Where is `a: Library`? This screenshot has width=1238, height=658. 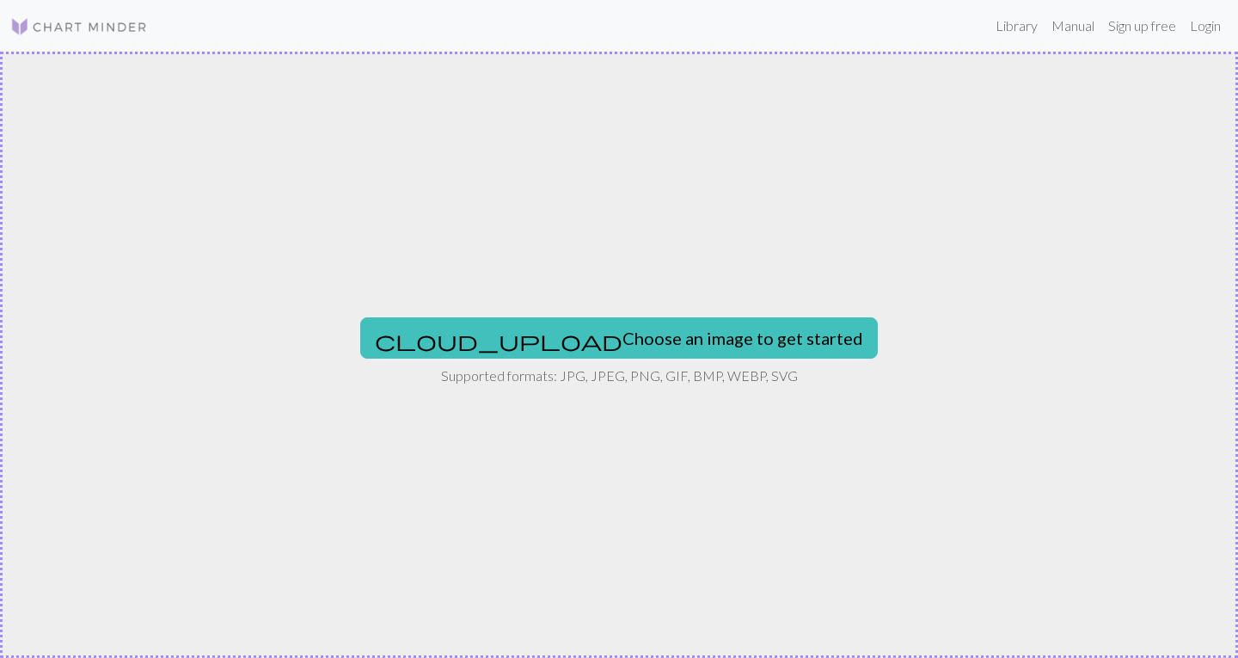 a: Library is located at coordinates (1016, 26).